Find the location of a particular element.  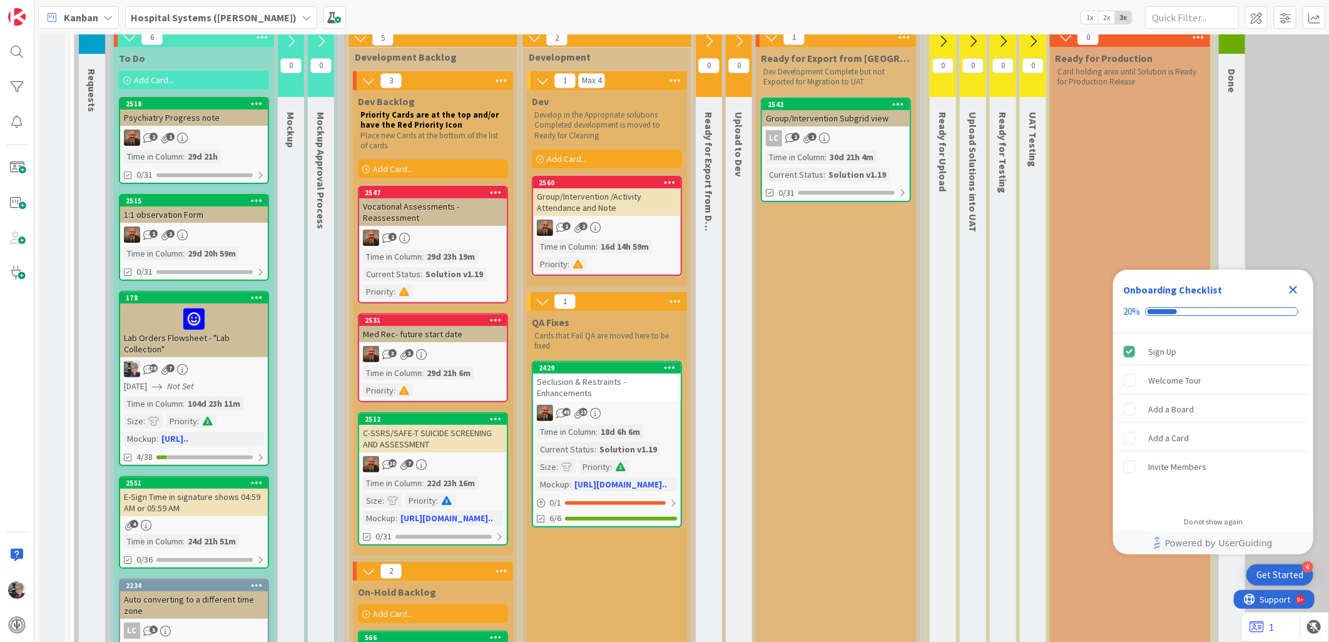

span: 0/31 is located at coordinates (383, 536).